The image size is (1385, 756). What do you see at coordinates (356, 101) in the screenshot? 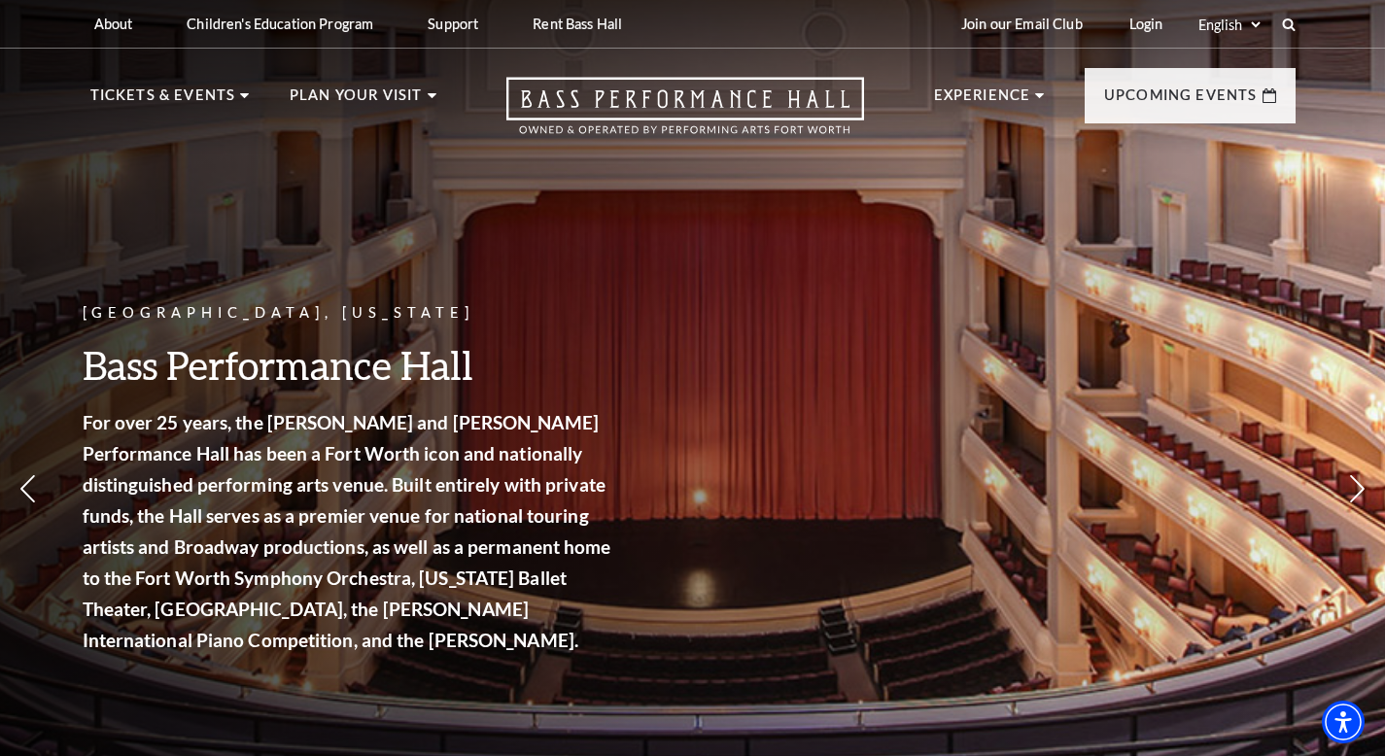
I see `p: Plan Your Visit` at bounding box center [356, 101].